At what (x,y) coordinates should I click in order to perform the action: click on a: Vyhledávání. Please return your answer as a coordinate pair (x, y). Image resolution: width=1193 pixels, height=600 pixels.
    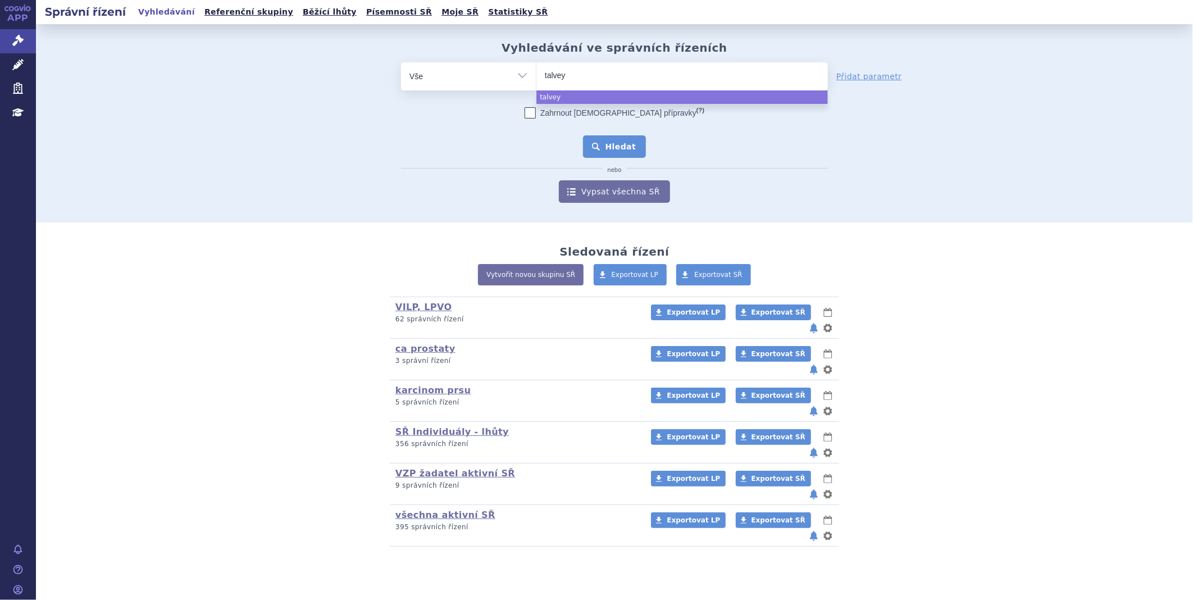
    Looking at the image, I should click on (166, 12).